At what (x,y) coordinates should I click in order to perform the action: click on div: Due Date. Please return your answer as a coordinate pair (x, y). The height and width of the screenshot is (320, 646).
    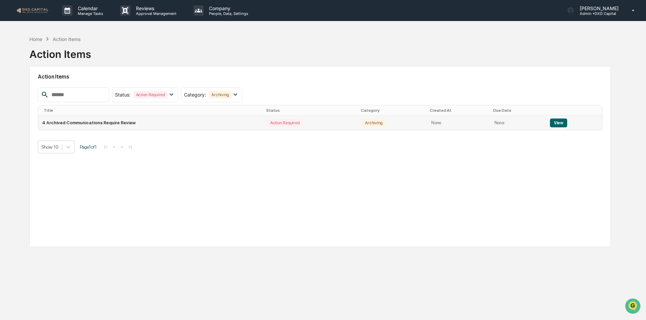
    Looking at the image, I should click on (518, 110).